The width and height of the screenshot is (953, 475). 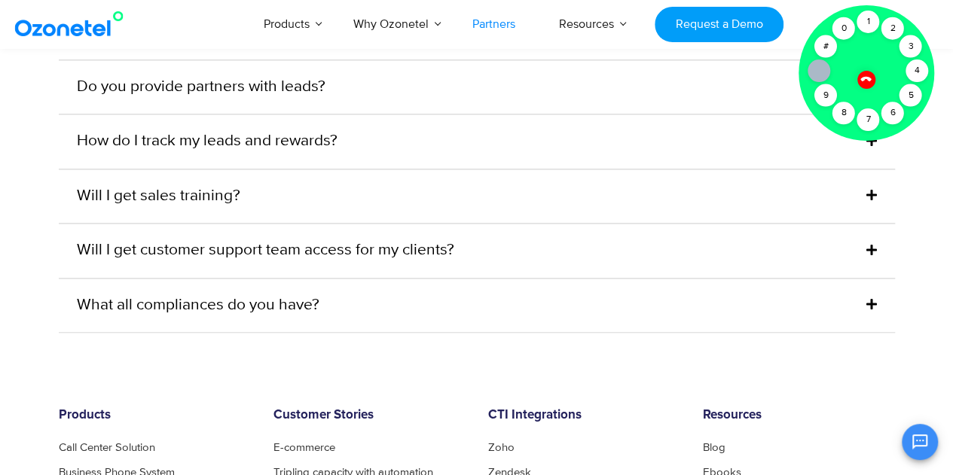 I want to click on a: E-commerce, so click(x=304, y=447).